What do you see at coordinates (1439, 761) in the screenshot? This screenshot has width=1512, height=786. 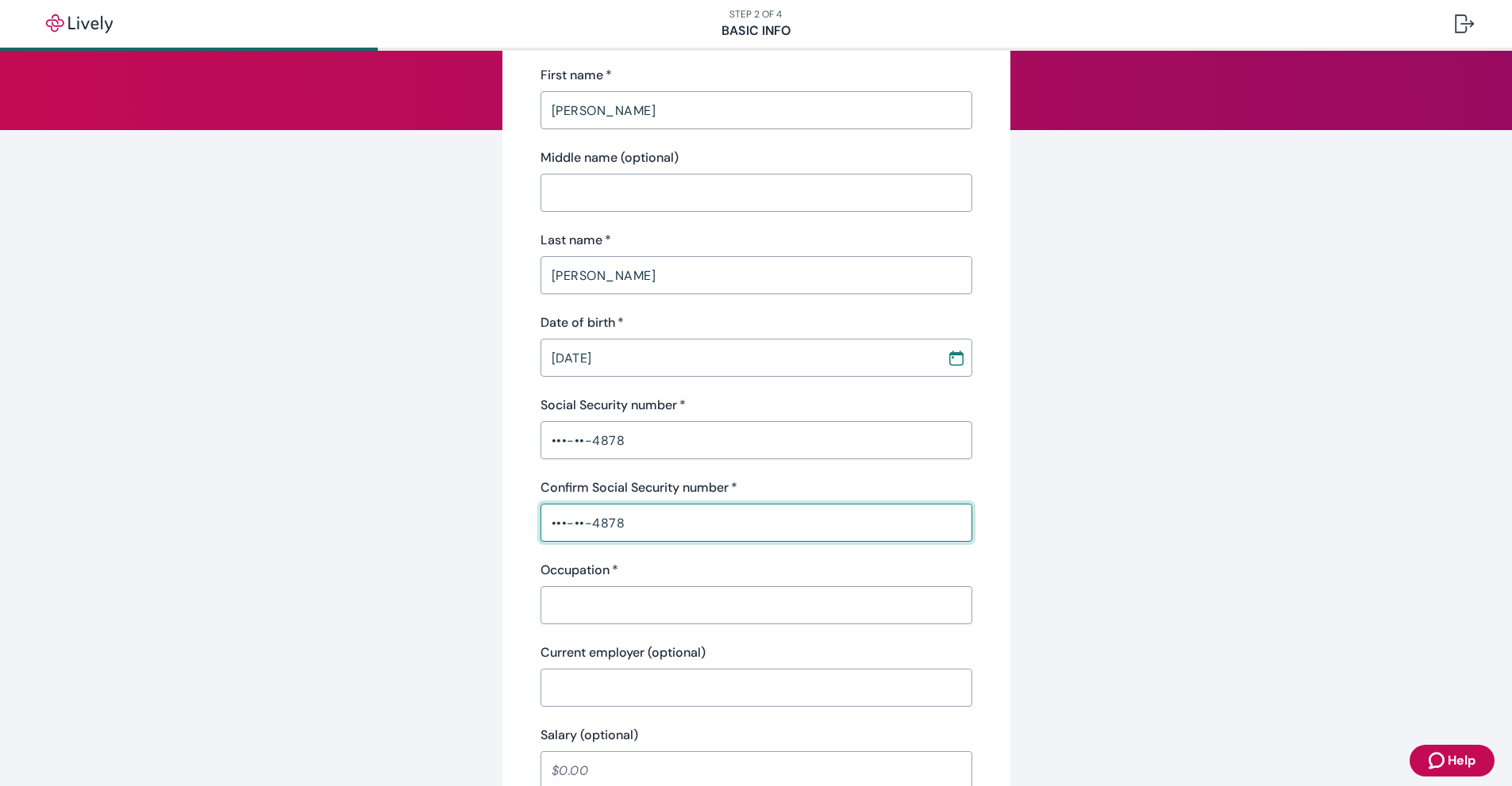 I see `svg: Zendesk support icon` at bounding box center [1439, 761].